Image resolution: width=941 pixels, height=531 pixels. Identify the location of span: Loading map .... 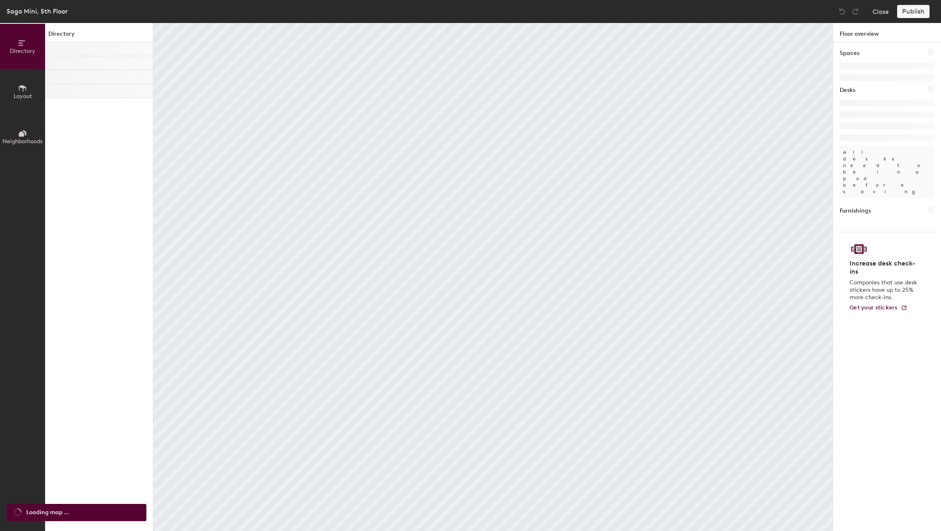
(48, 512).